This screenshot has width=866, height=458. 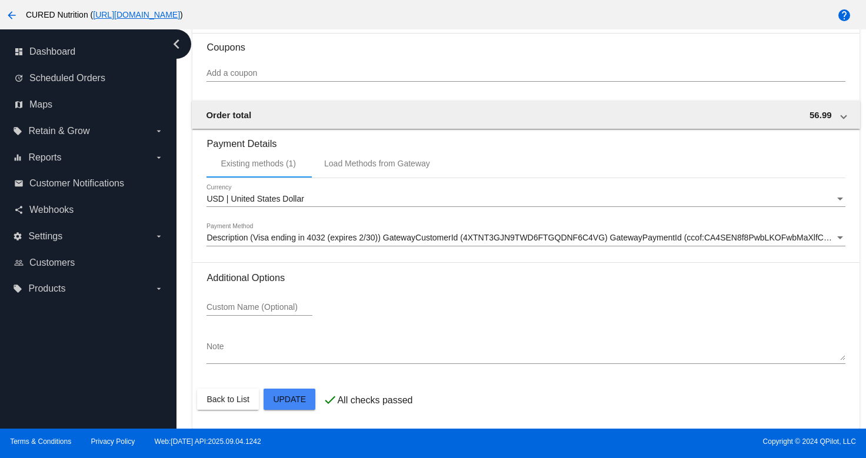 What do you see at coordinates (820, 115) in the screenshot?
I see `span: 56.99` at bounding box center [820, 115].